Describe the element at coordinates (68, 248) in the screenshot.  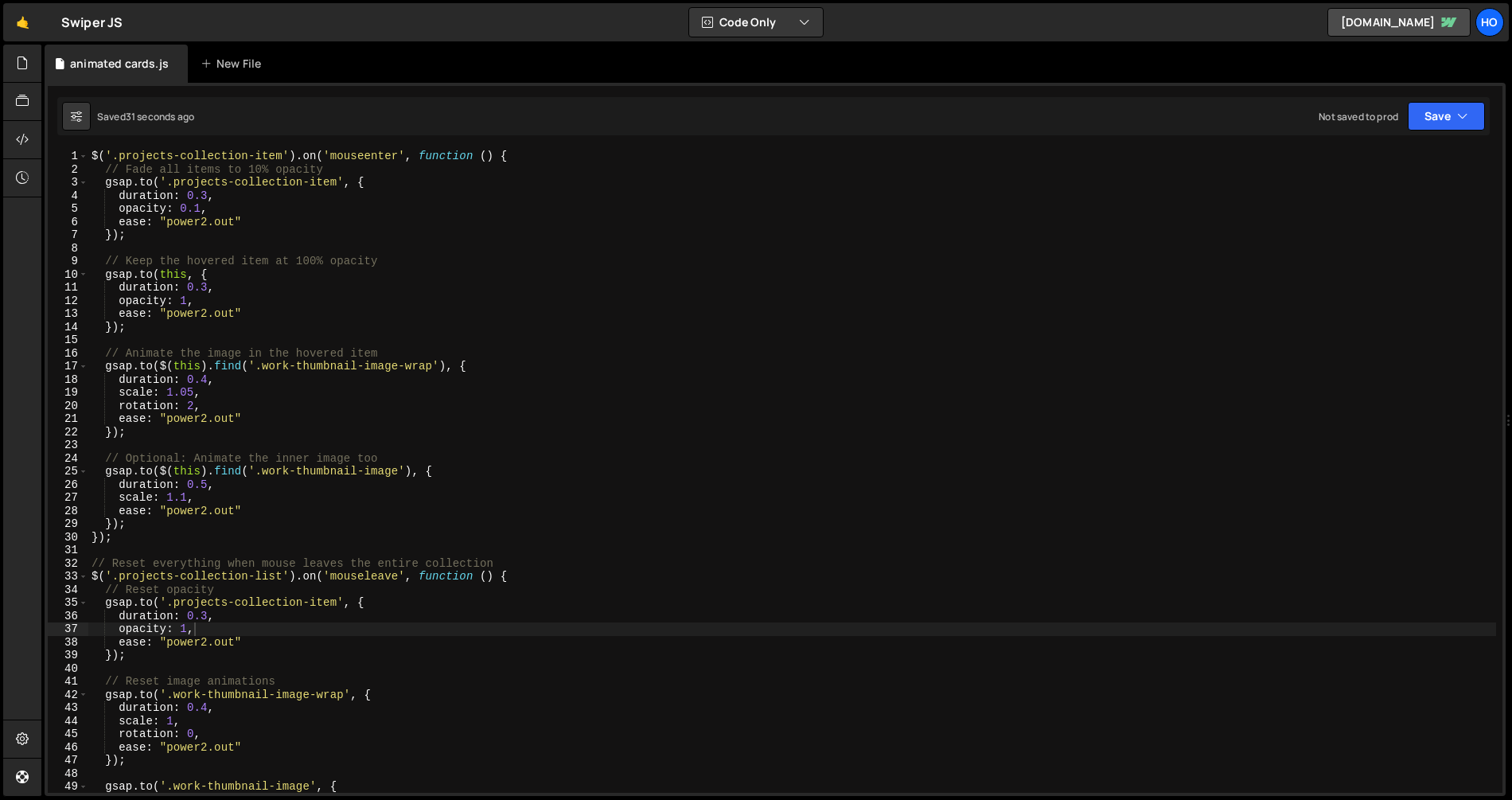
I see `div: 8` at that location.